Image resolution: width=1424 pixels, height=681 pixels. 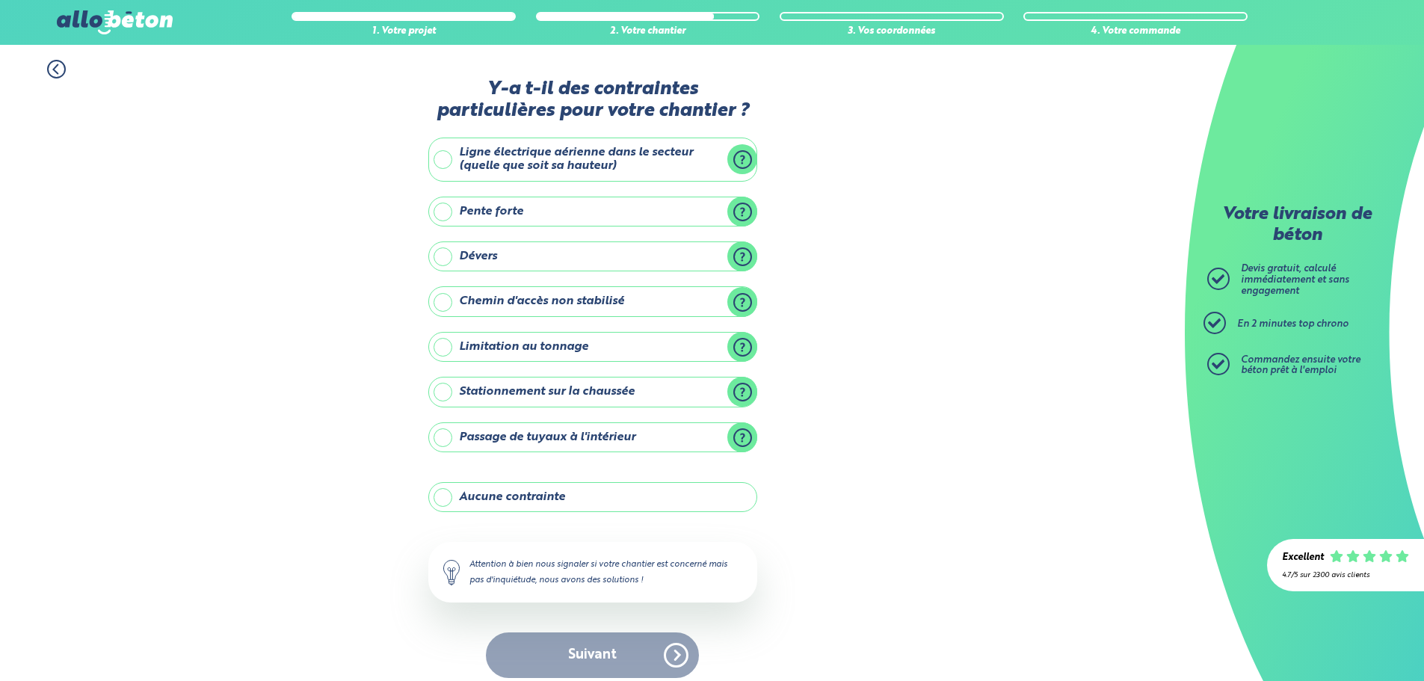 I want to click on div: 3. Vos coordonnées, so click(x=892, y=31).